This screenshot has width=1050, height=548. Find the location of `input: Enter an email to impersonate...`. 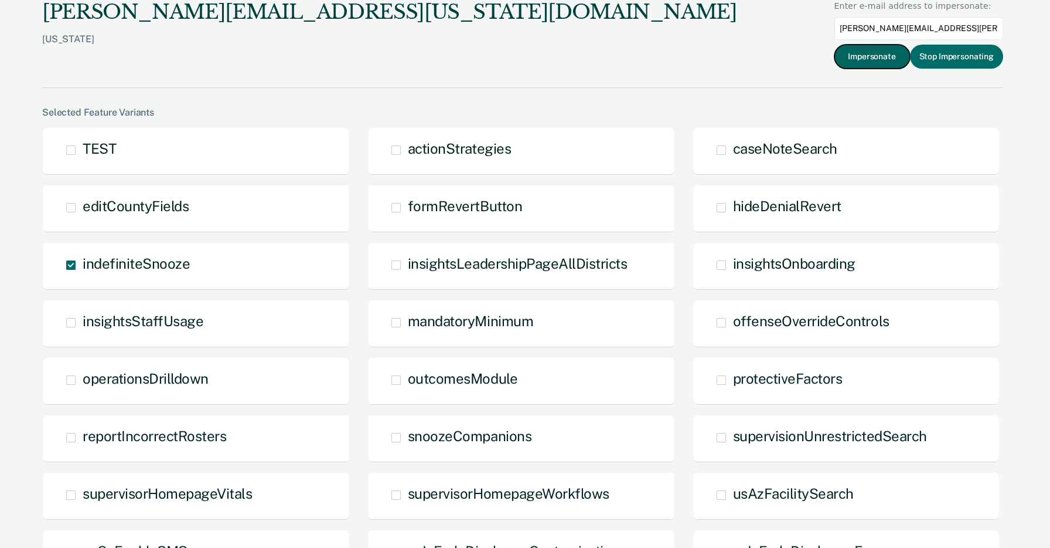

input: Enter an email to impersonate... is located at coordinates (919, 28).